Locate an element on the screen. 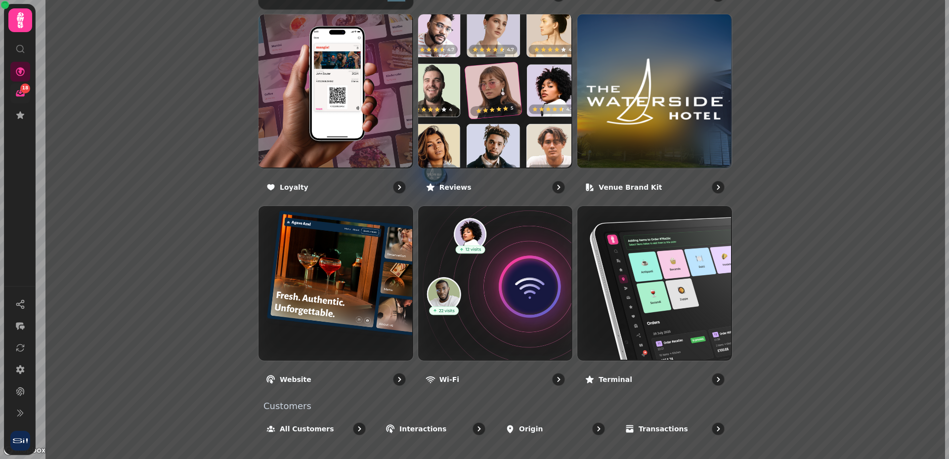  img: Terminal is located at coordinates (654, 282).